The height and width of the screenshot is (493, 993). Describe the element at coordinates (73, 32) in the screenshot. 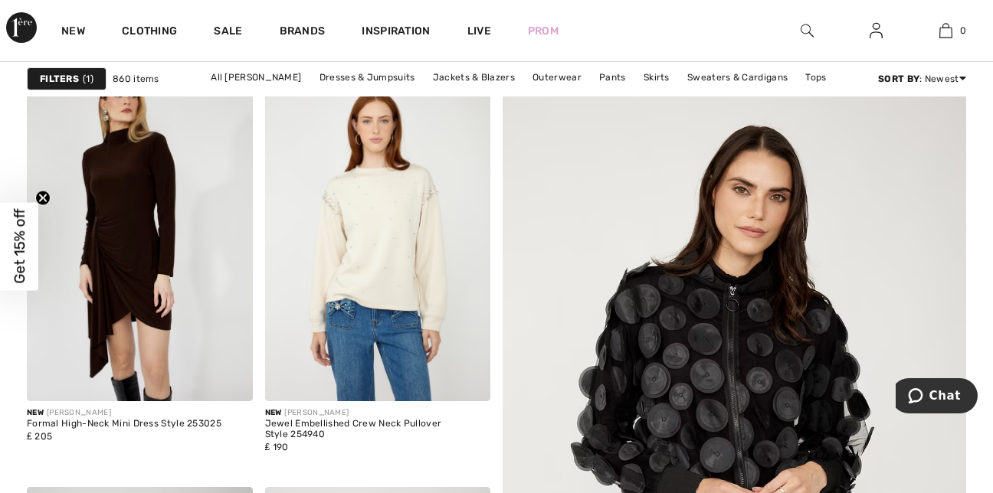

I see `a: New` at that location.